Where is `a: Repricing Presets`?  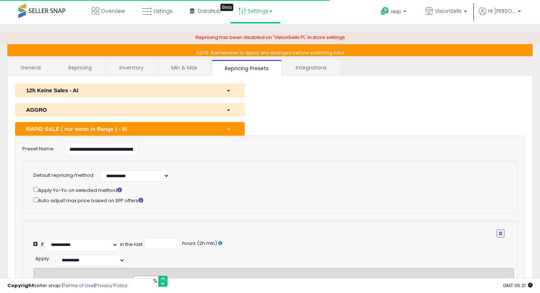
a: Repricing Presets is located at coordinates (247, 68).